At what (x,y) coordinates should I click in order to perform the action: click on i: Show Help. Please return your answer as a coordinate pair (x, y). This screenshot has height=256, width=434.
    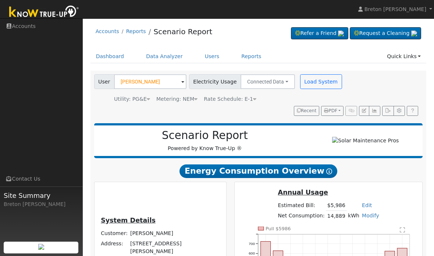
    Looking at the image, I should click on (329, 172).